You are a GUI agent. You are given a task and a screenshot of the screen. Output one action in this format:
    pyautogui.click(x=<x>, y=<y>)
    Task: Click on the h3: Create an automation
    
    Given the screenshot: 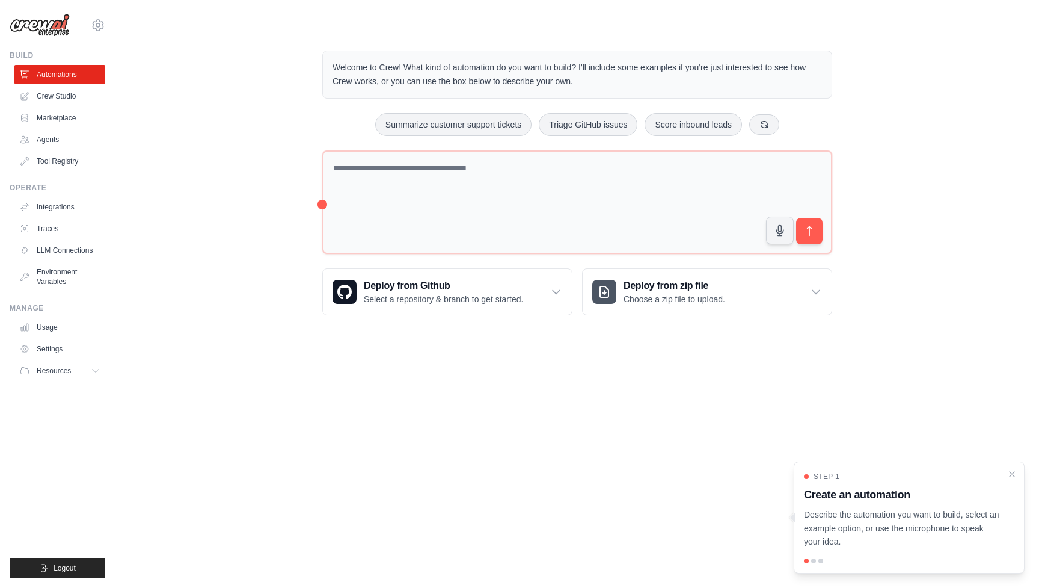 What is the action you would take?
    pyautogui.click(x=902, y=494)
    